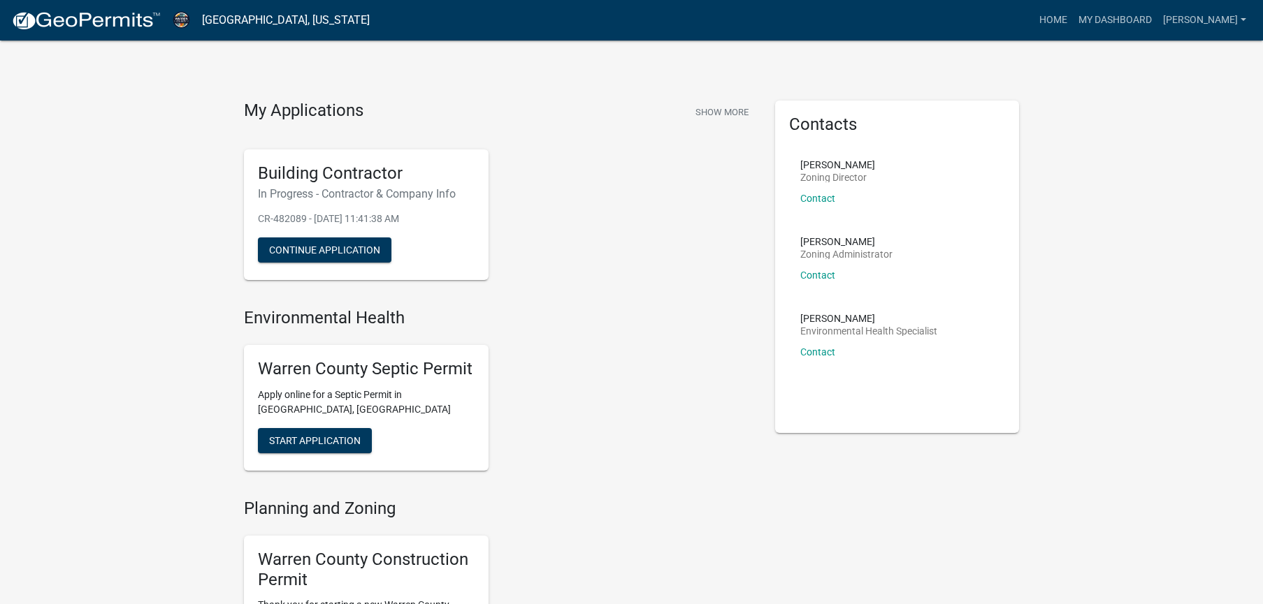 The image size is (1263, 604). What do you see at coordinates (499, 509) in the screenshot?
I see `h4: Planning and Zoning` at bounding box center [499, 509].